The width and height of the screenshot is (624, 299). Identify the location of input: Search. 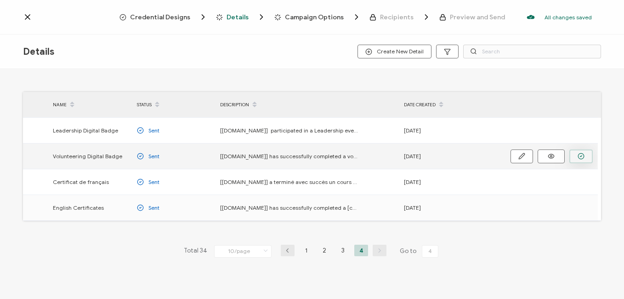
(532, 51).